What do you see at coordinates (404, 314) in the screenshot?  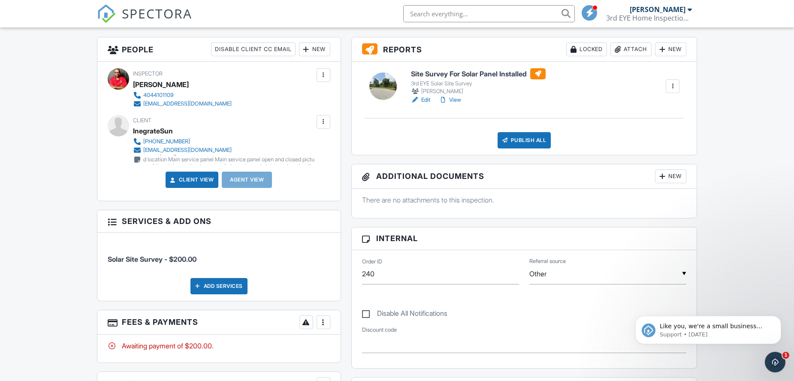 I see `label: Disable All Notifications` at bounding box center [404, 314].